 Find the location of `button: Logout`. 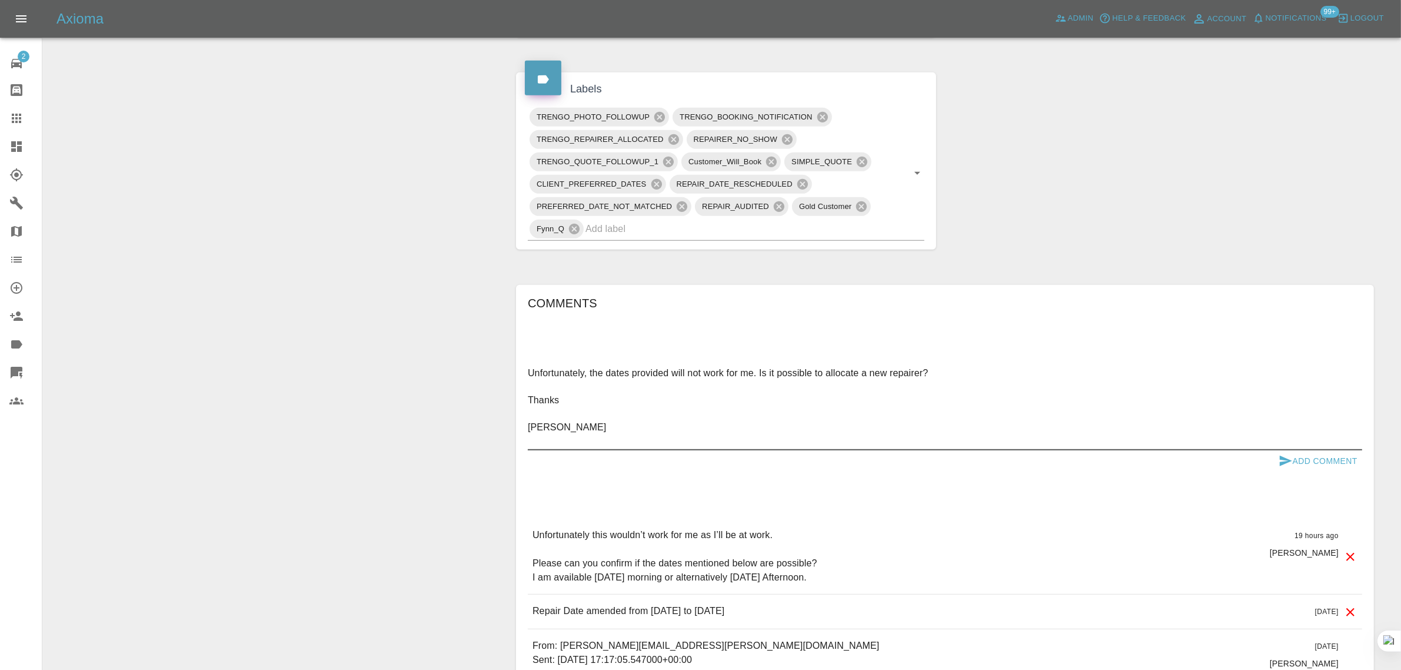

button: Logout is located at coordinates (1360, 18).